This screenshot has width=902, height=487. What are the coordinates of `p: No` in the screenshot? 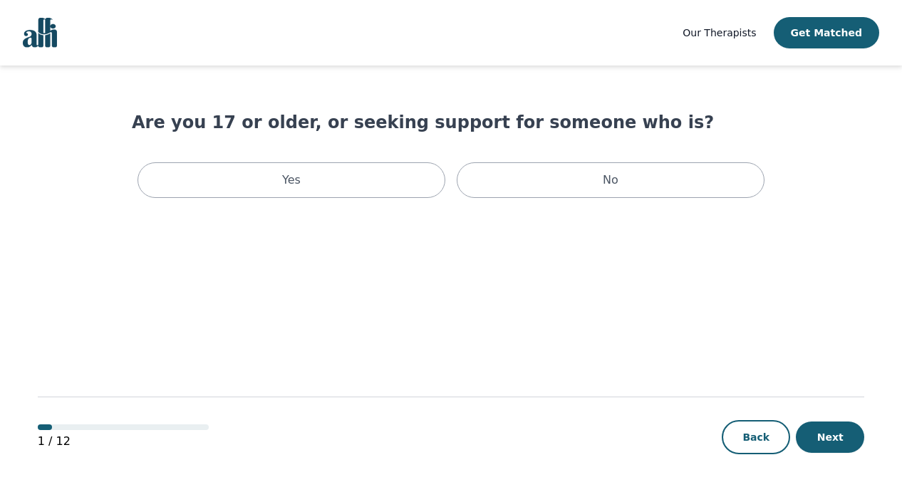 It's located at (611, 180).